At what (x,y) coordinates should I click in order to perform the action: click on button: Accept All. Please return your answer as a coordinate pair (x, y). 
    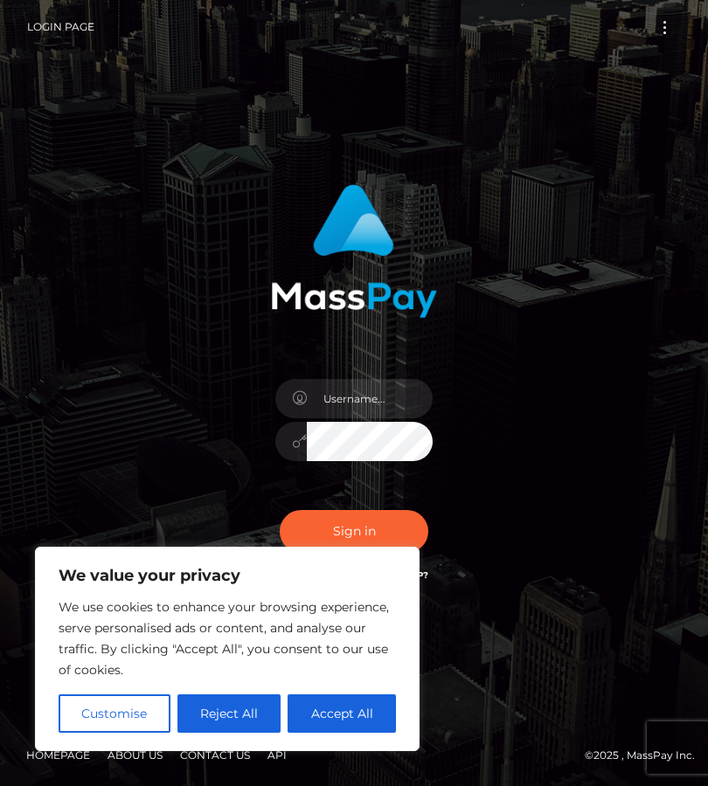
    Looking at the image, I should click on (342, 714).